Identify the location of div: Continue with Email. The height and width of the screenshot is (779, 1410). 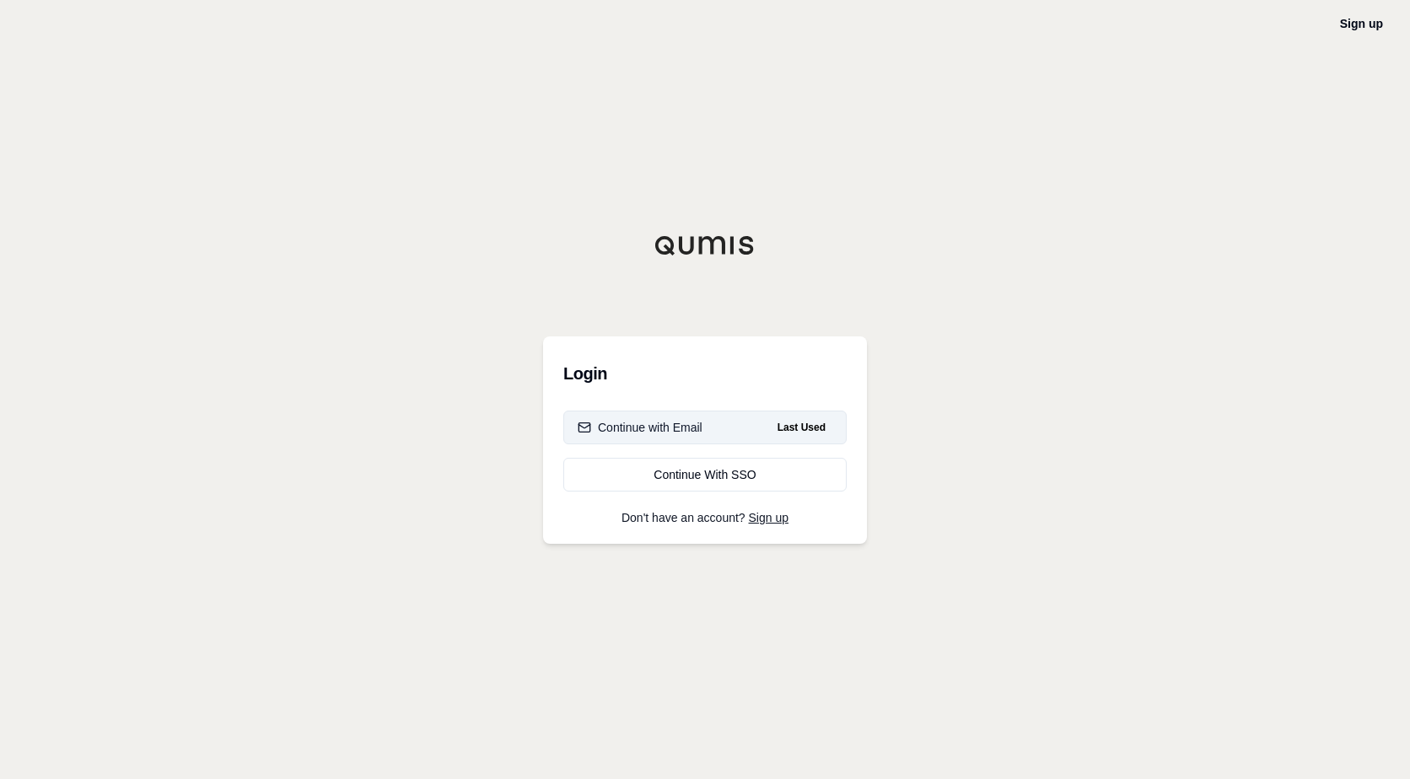
(640, 428).